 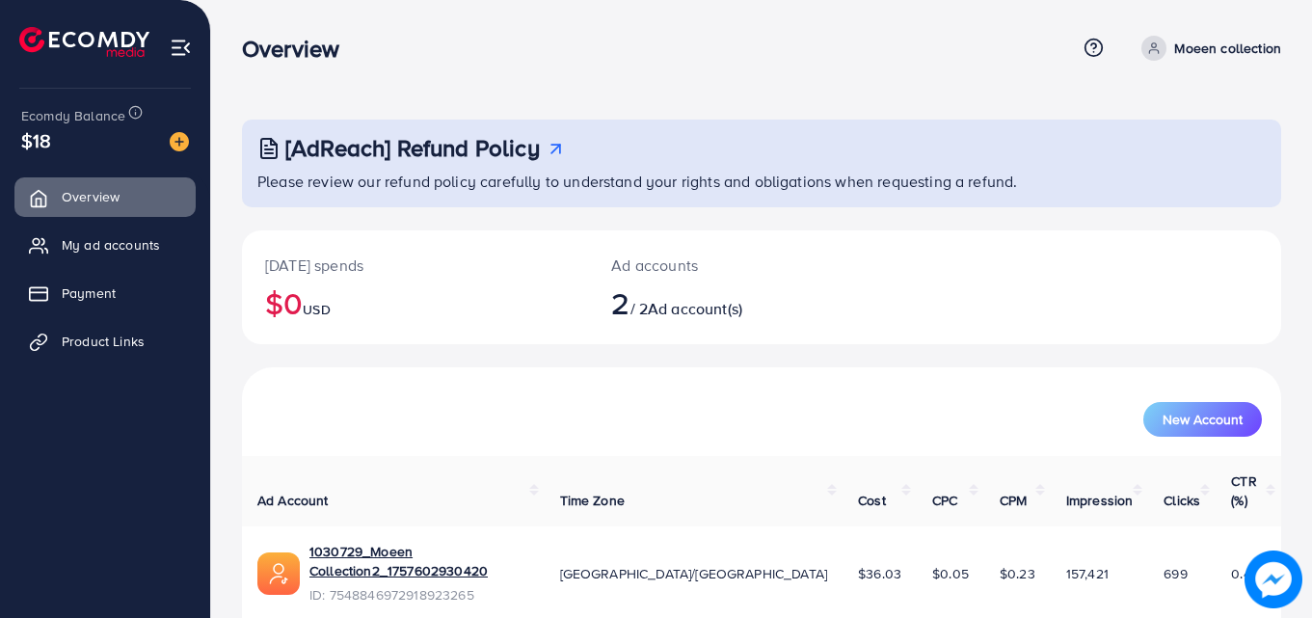 I want to click on span: CPC, so click(x=945, y=500).